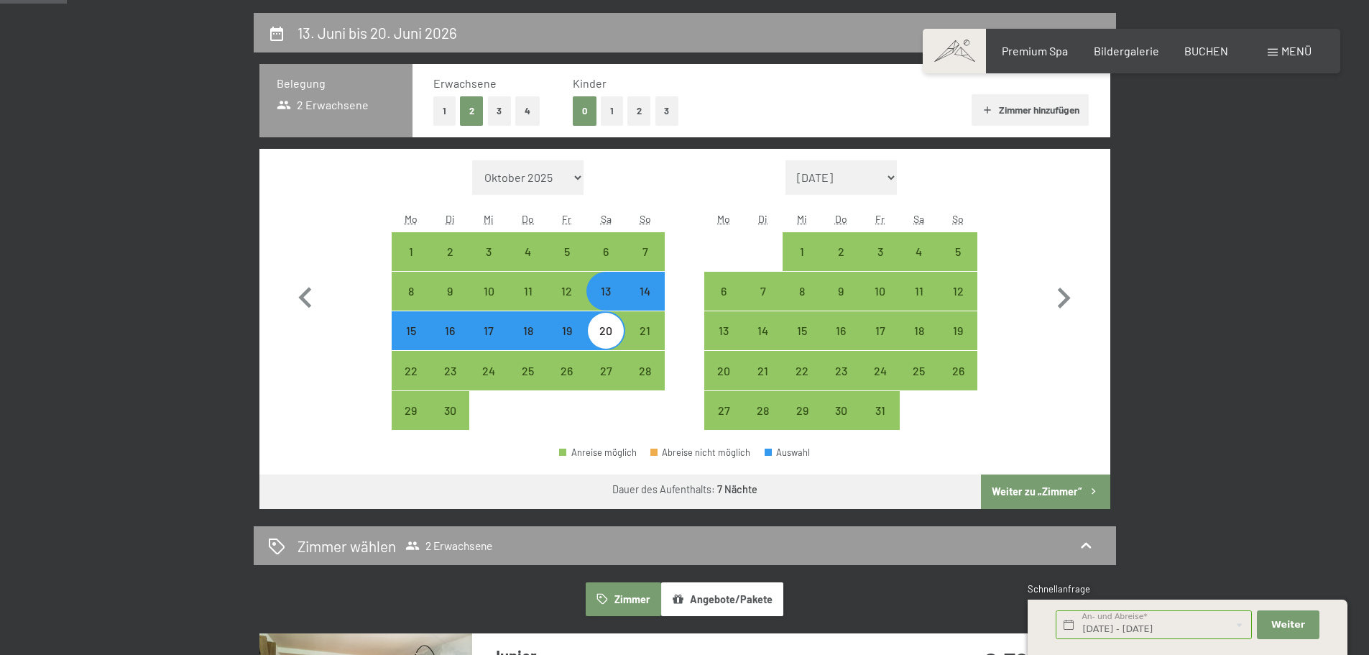 The width and height of the screenshot is (1369, 655). What do you see at coordinates (567, 291) in the screenshot?
I see `div: Fri Jun 12 2026` at bounding box center [567, 291].